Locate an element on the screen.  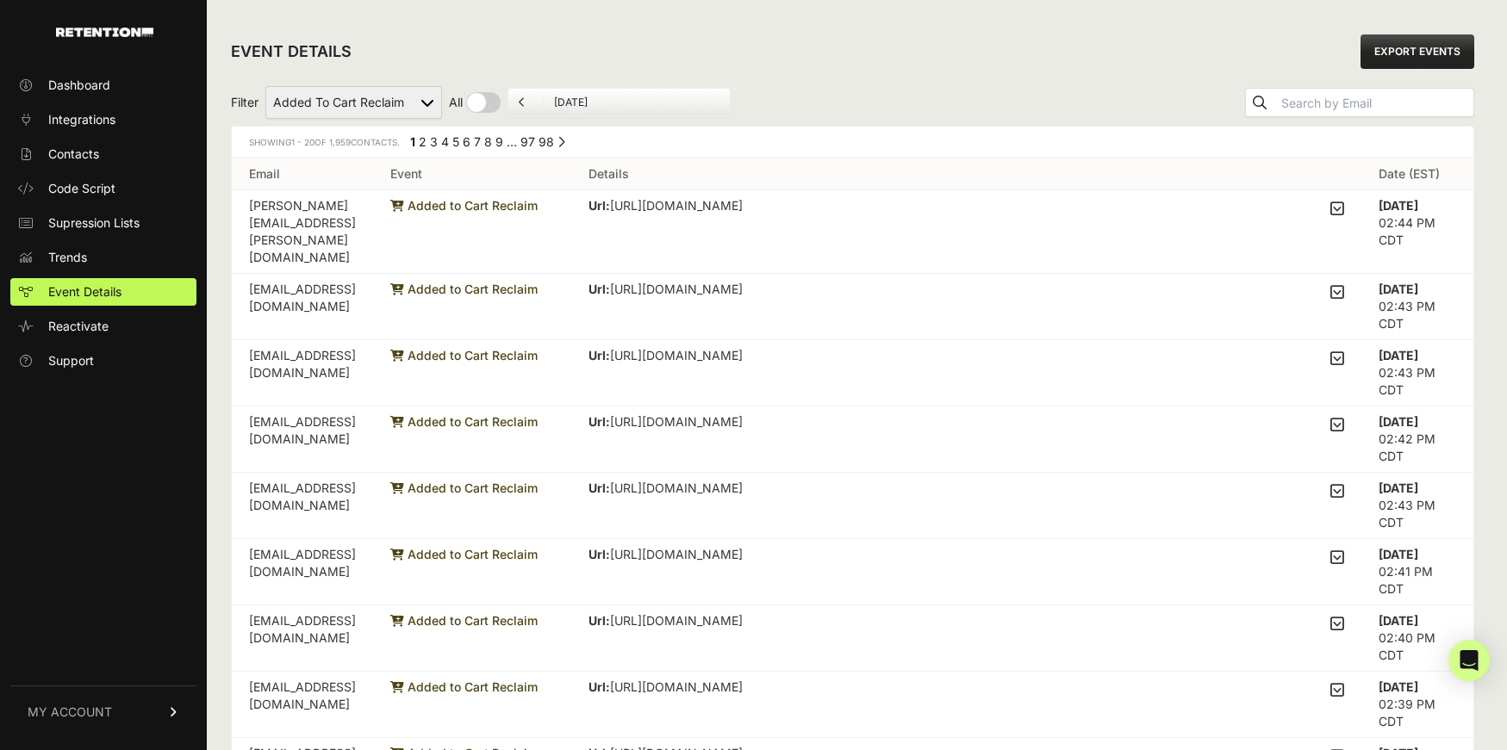
a: Page 7 is located at coordinates (477, 141).